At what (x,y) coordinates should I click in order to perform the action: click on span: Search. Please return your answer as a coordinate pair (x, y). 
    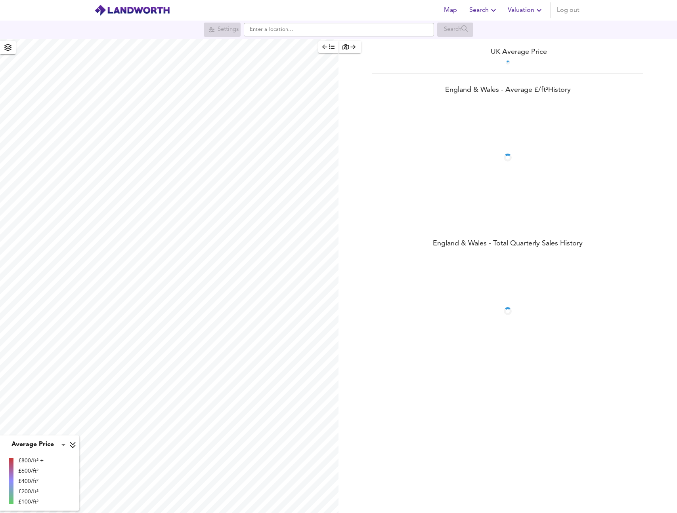
    Looking at the image, I should click on (483, 10).